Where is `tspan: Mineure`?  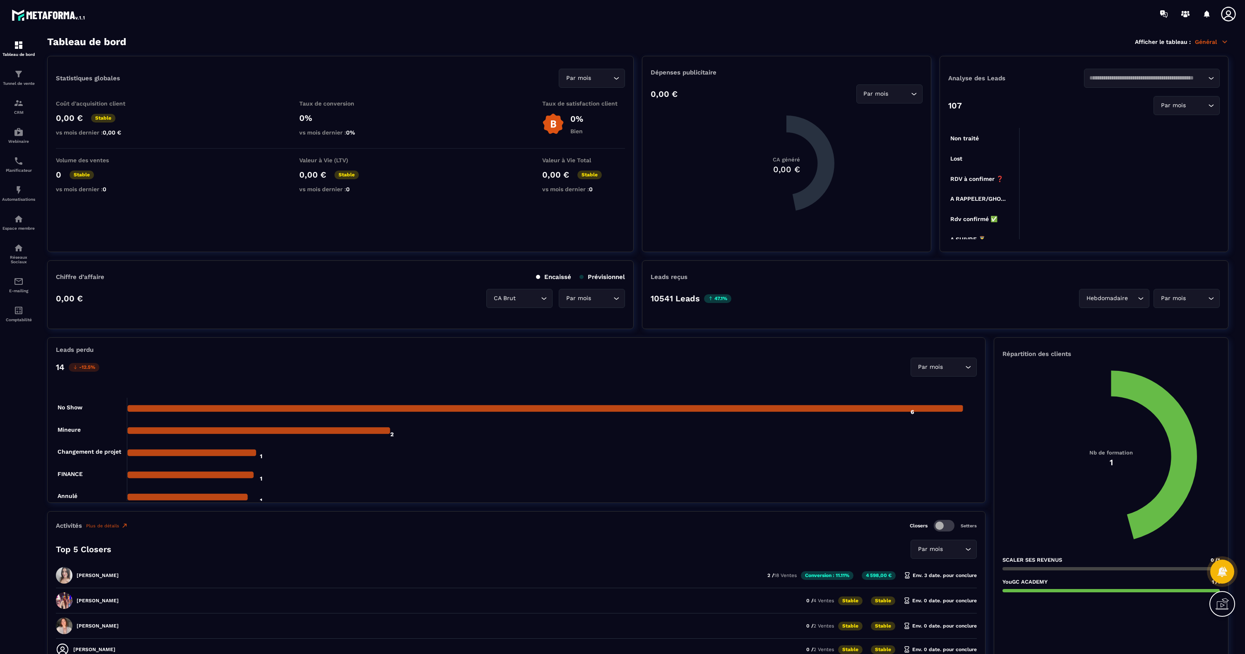
tspan: Mineure is located at coordinates (69, 430).